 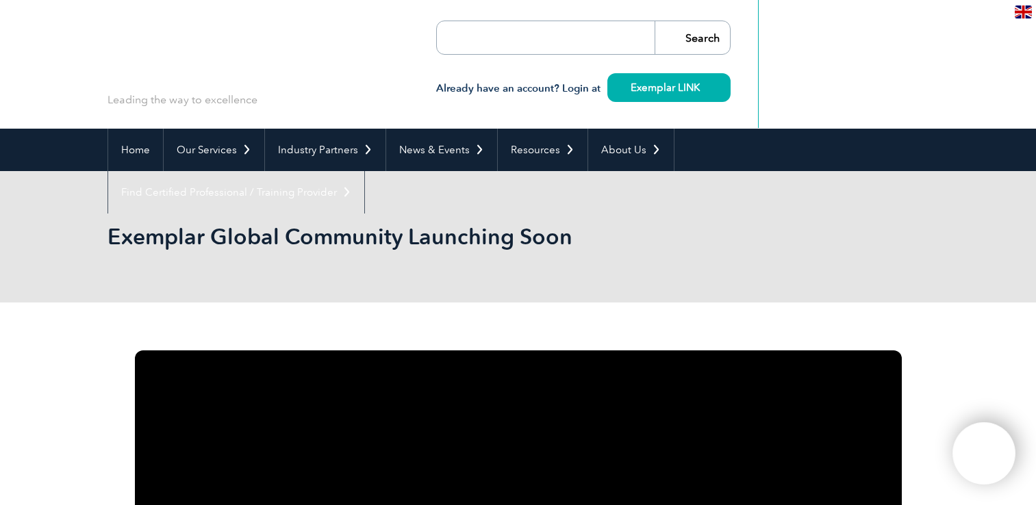 What do you see at coordinates (984, 454) in the screenshot?
I see `img: svg+xml;nitro-empty-id=MTMzODoxMTY=-1;base64,PHN2ZyB2aWV3Qm94PSIwIDAgNDAwIDQwMCIgd2lkdGg9IjQwMCIg...` at bounding box center [984, 454].